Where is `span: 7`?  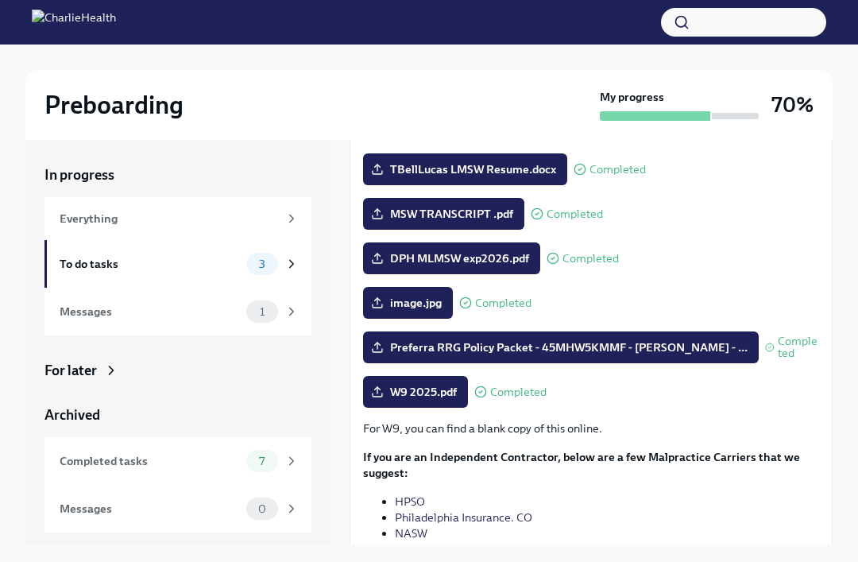 span: 7 is located at coordinates (261, 461).